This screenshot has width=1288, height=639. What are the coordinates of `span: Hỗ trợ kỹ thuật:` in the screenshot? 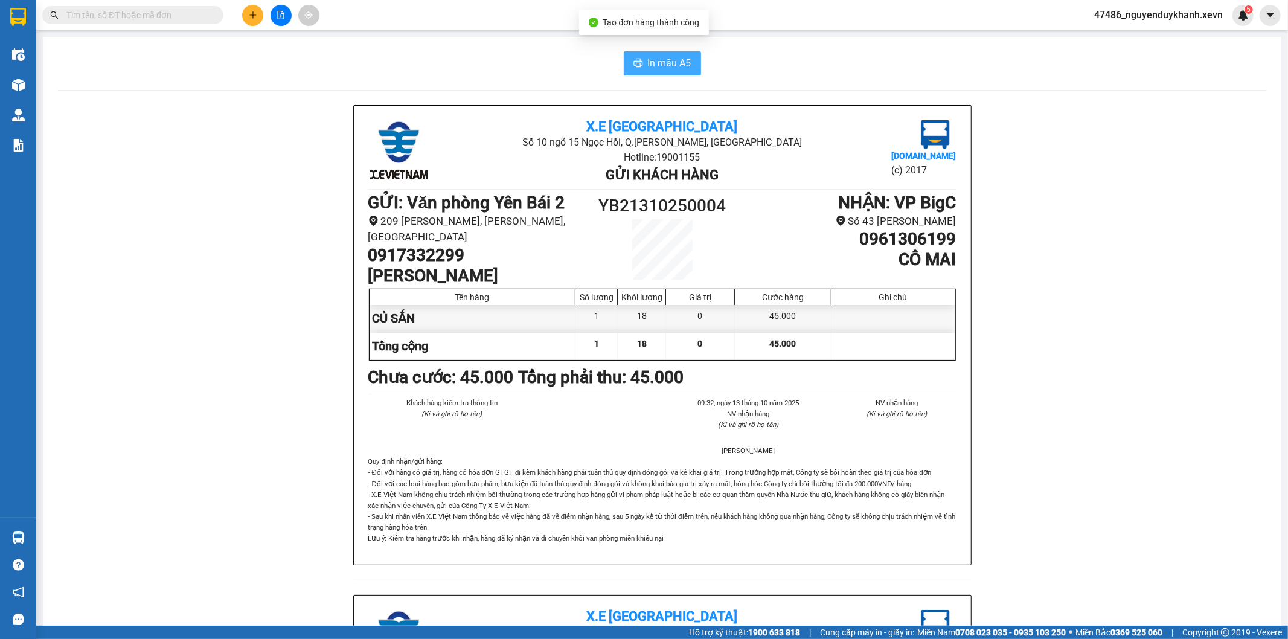 It's located at (744, 632).